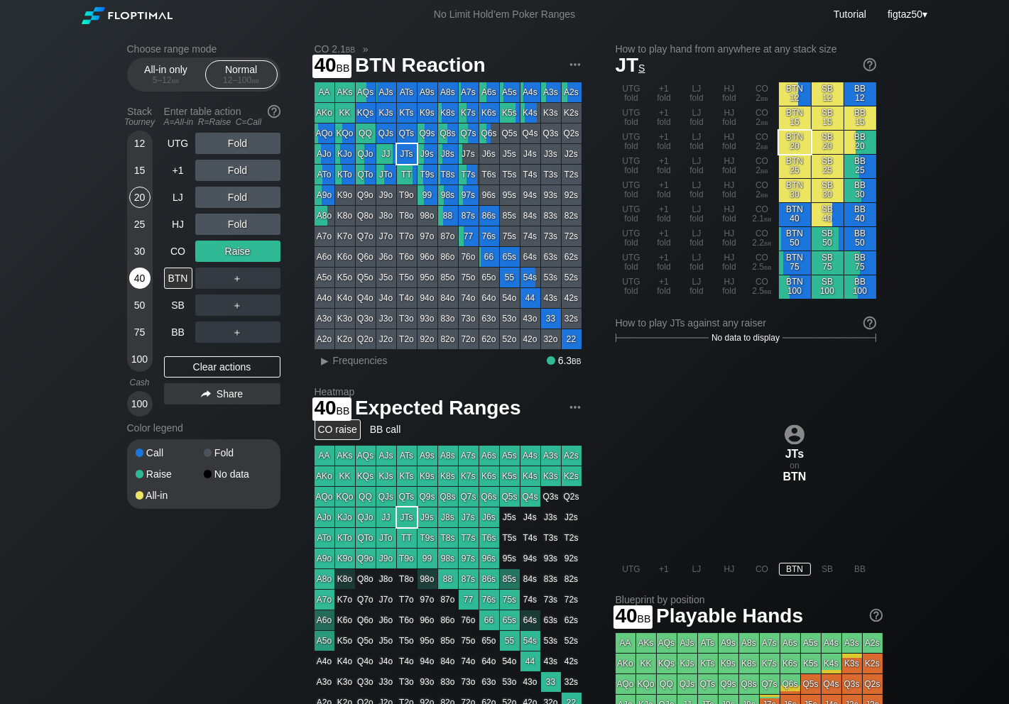 This screenshot has height=704, width=1009. What do you see at coordinates (170, 495) in the screenshot?
I see `div: All-in` at bounding box center [170, 495].